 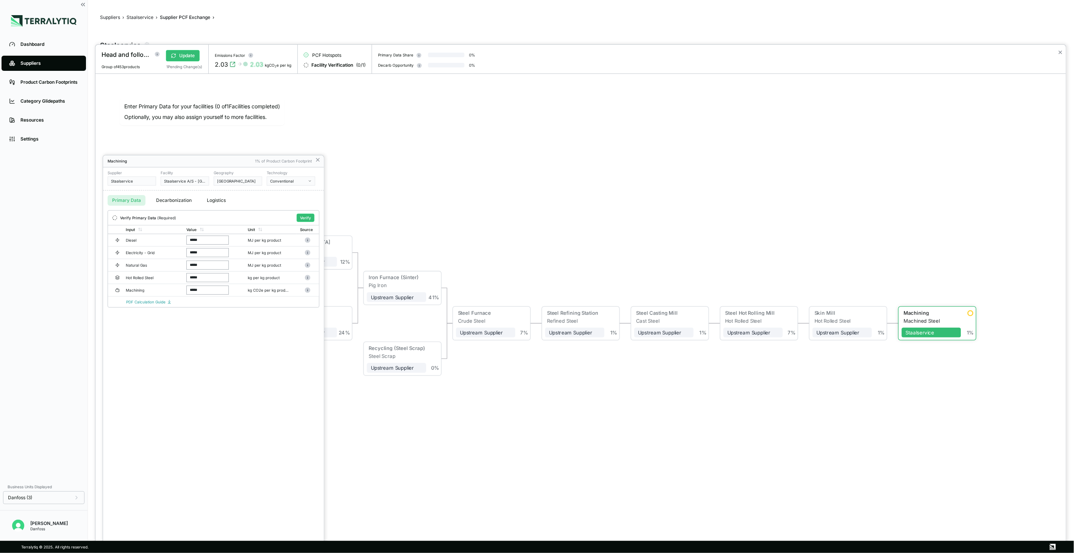 What do you see at coordinates (238, 173) in the screenshot?
I see `div: Geography` at bounding box center [238, 173].